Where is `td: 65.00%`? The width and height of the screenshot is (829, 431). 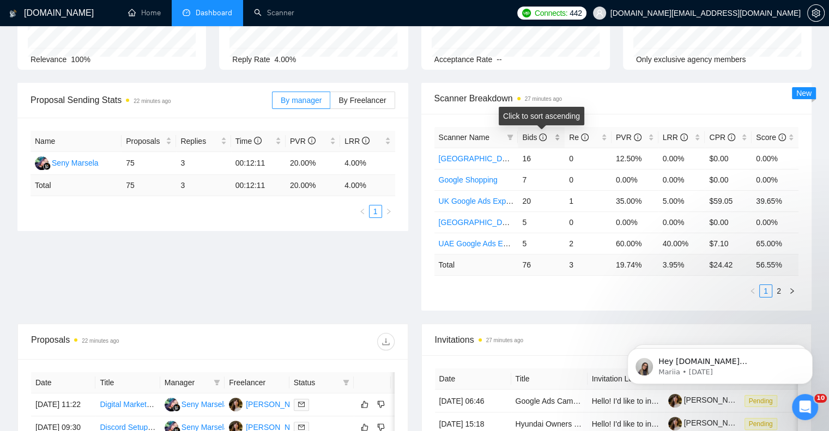
td: 65.00% is located at coordinates (775, 243).